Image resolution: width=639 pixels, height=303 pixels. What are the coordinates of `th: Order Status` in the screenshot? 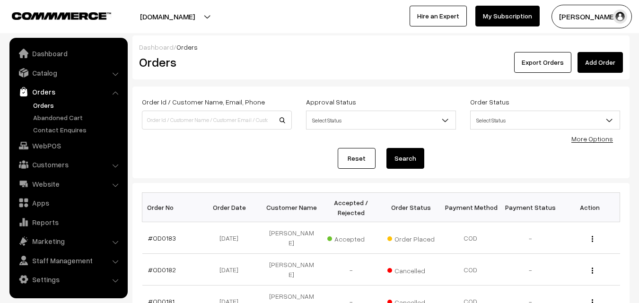 It's located at (411, 208).